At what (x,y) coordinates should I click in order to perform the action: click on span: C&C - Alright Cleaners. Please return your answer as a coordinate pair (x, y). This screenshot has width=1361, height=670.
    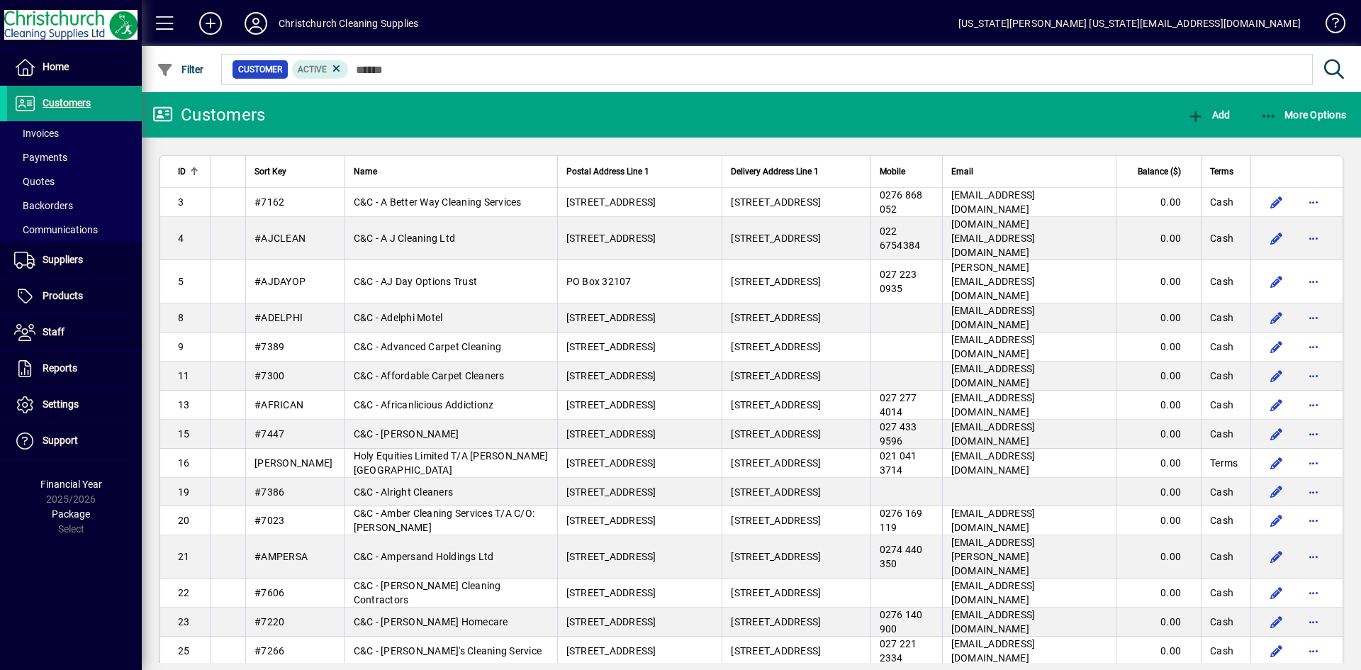
    Looking at the image, I should click on (403, 492).